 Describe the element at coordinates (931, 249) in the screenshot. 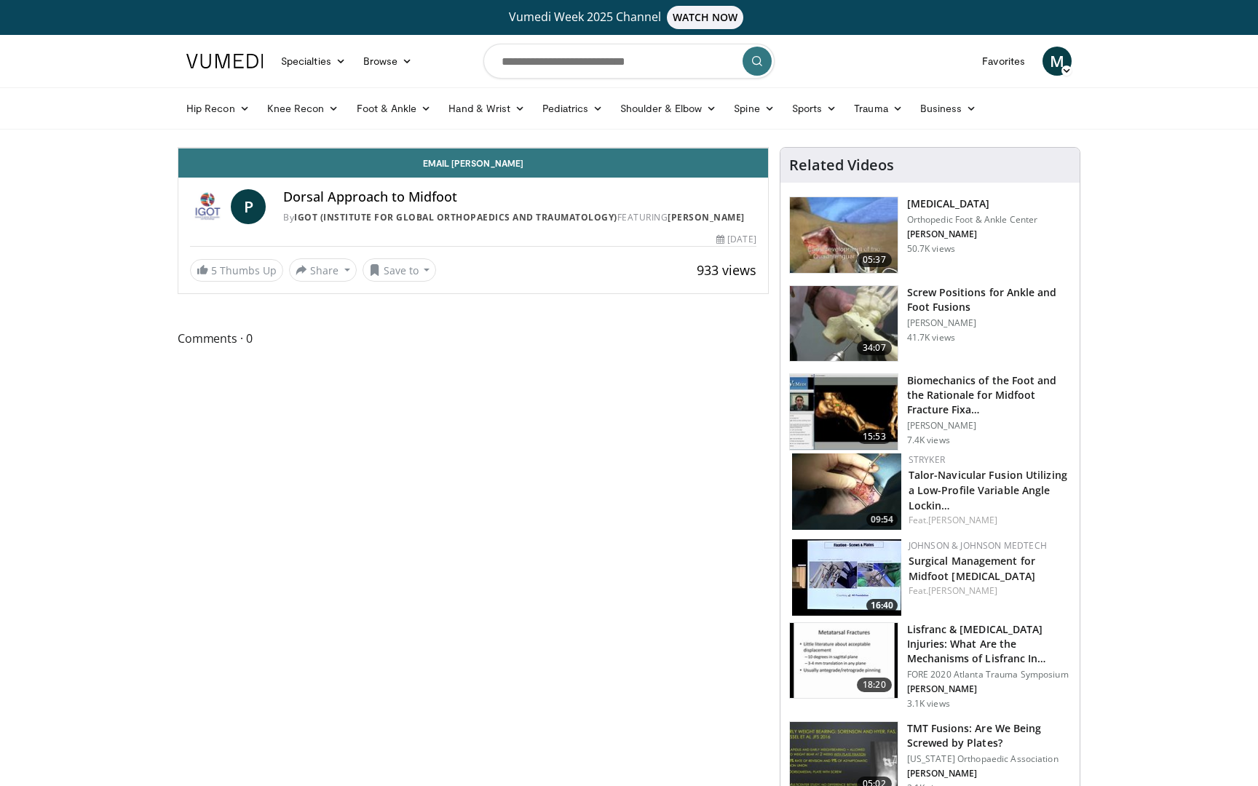

I see `p: 50.7K views` at that location.